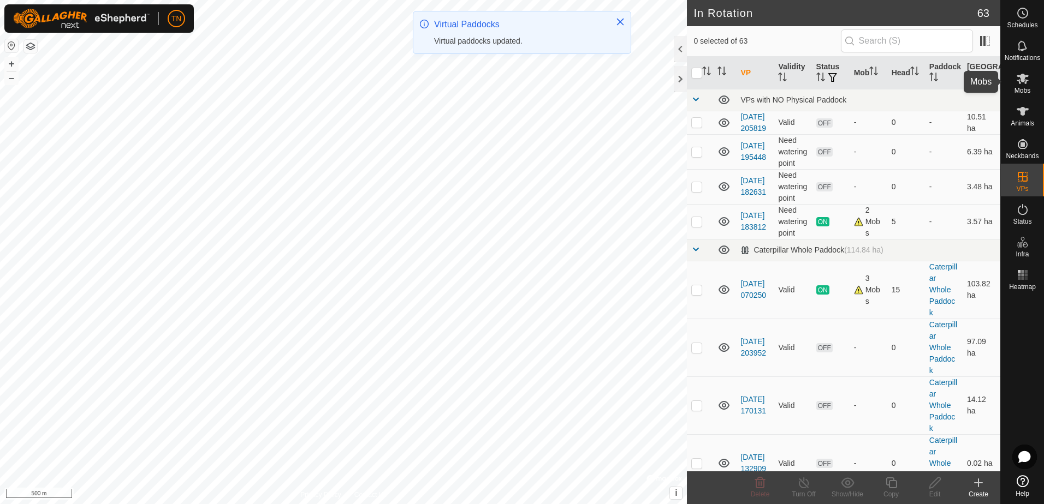  Describe the element at coordinates (830, 73) in the screenshot. I see `th: Status` at that location.